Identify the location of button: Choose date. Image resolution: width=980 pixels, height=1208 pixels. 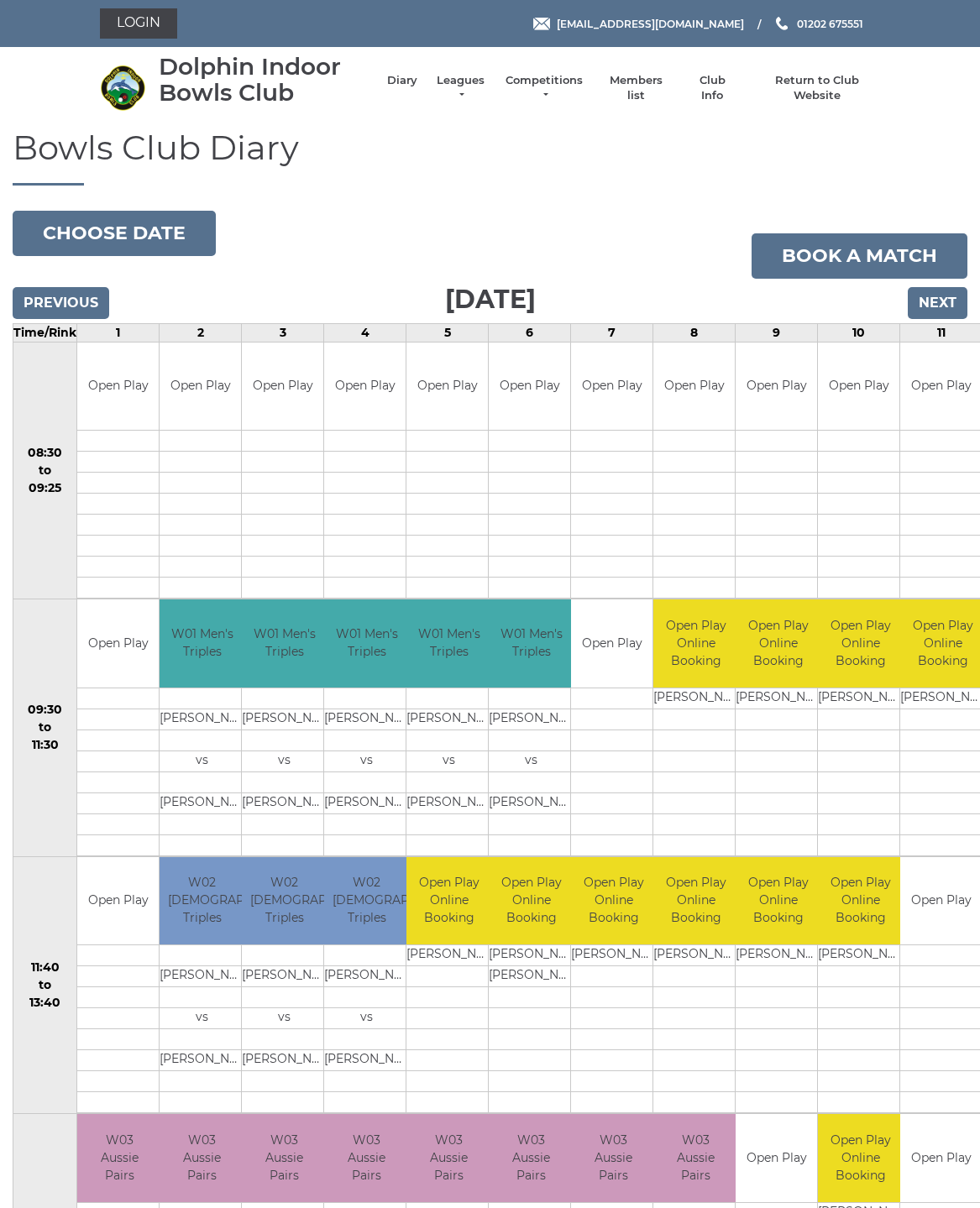
(114, 233).